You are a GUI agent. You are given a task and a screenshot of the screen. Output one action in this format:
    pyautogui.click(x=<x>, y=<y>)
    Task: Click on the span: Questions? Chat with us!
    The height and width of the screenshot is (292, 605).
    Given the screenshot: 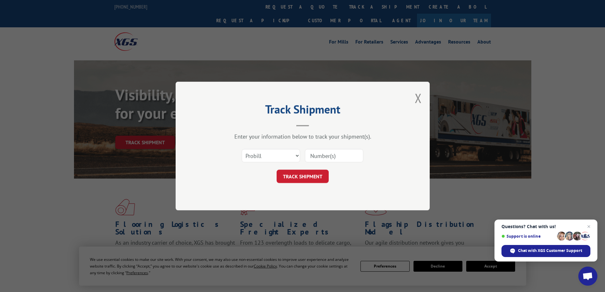 What is the action you would take?
    pyautogui.click(x=546, y=226)
    